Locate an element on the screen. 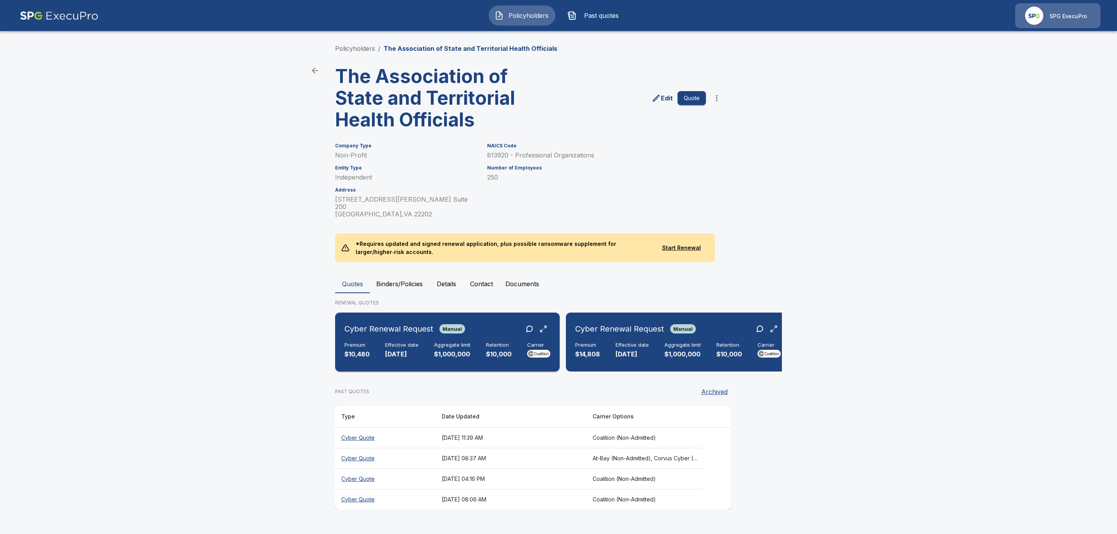  button: Quote is located at coordinates (692, 98).